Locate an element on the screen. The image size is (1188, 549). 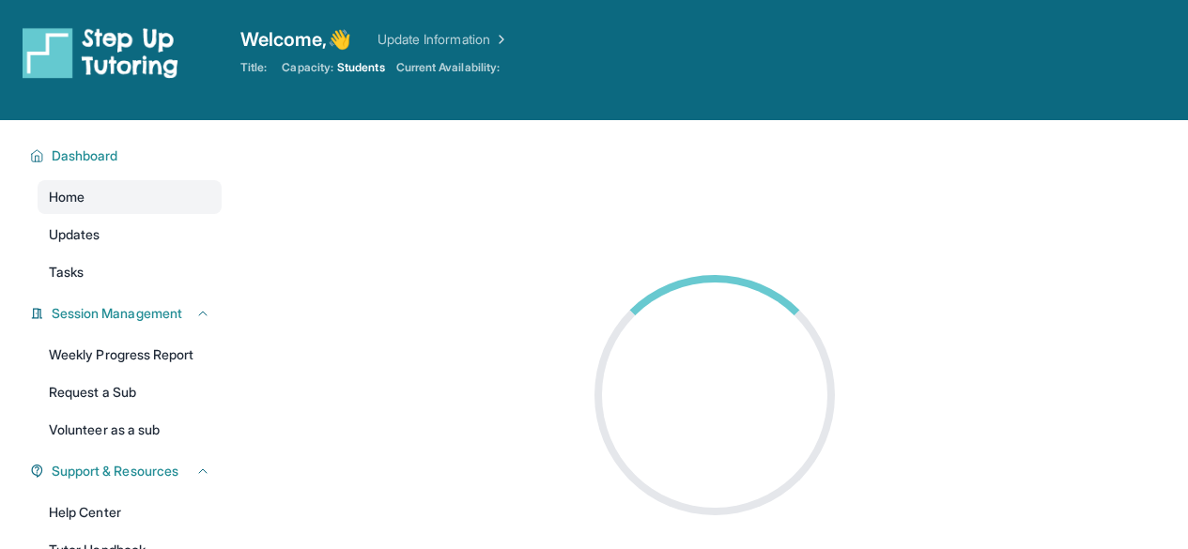
a: Home is located at coordinates (130, 197).